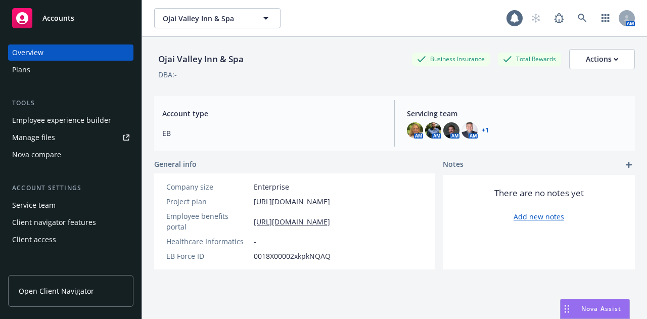  What do you see at coordinates (71, 155) in the screenshot?
I see `a: Nova compare` at bounding box center [71, 155].